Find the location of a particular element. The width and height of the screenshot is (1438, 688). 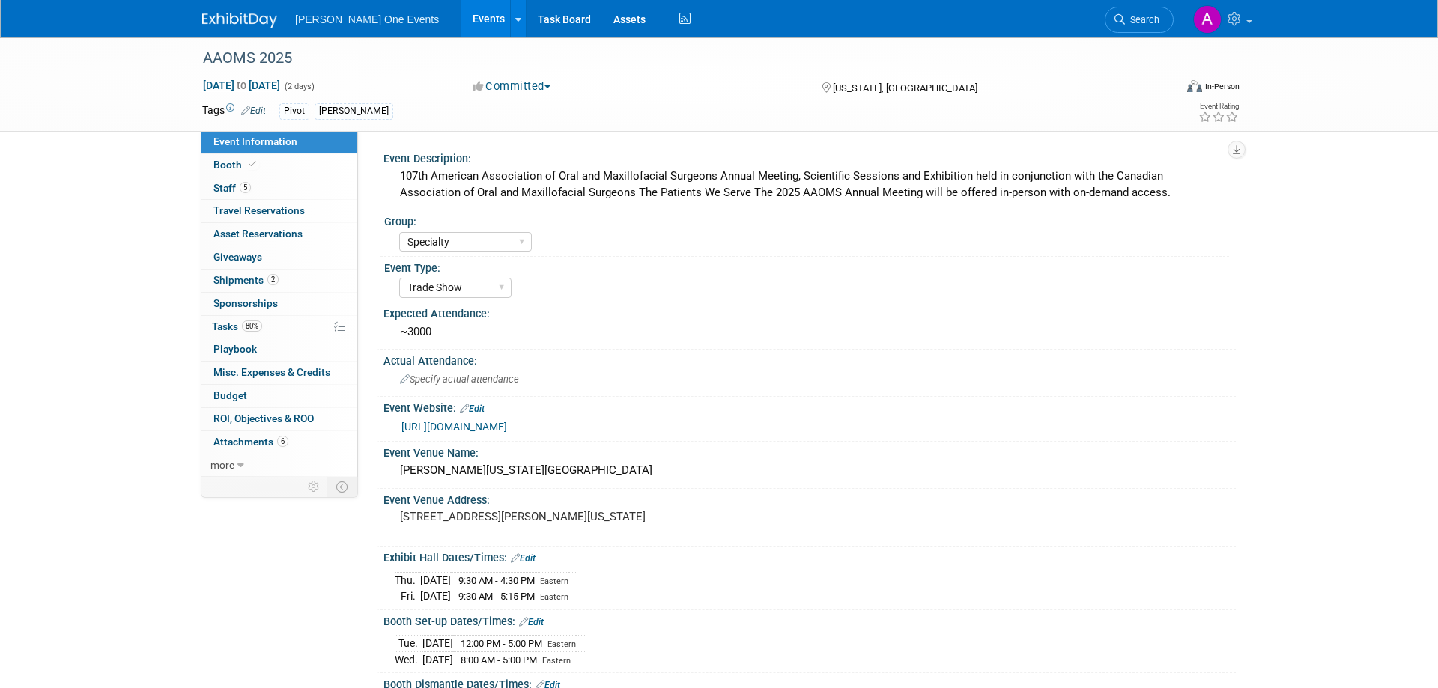

div: Event Venue Address: is located at coordinates (810, 498).